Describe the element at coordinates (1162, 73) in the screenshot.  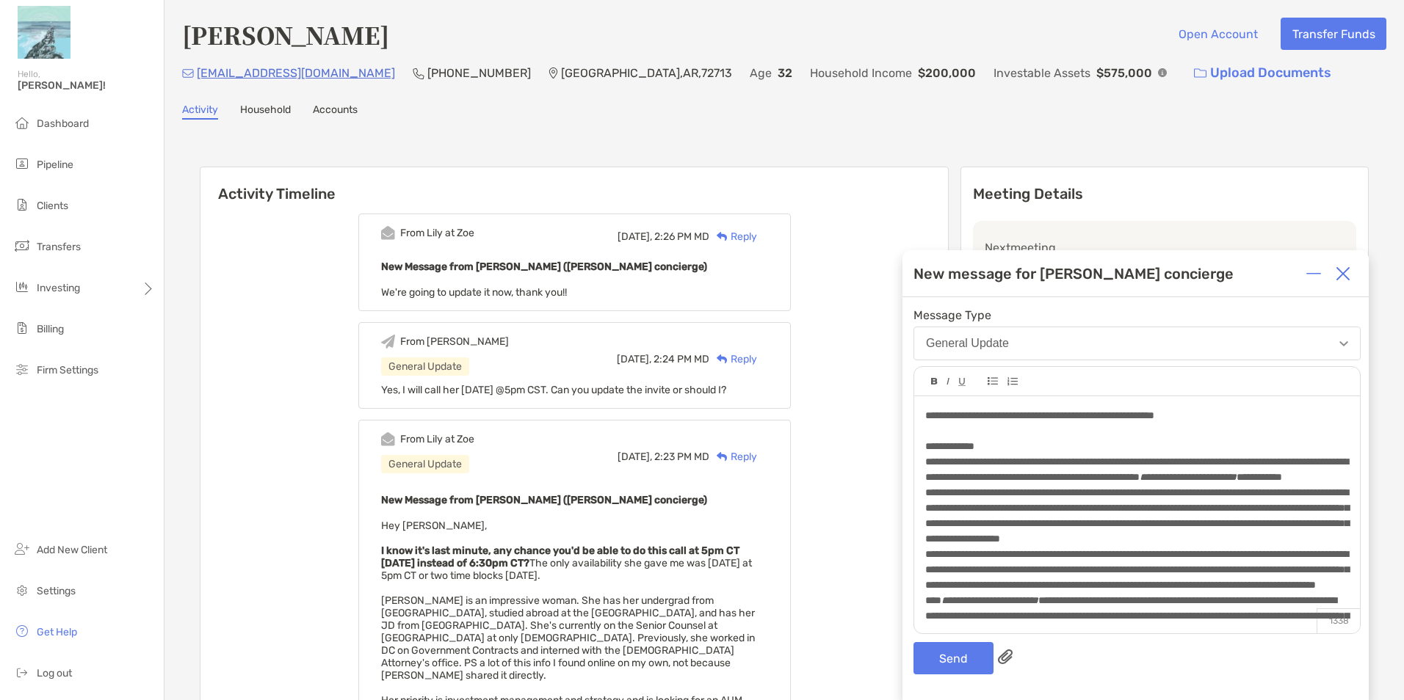
I see `img: Info Icon` at that location.